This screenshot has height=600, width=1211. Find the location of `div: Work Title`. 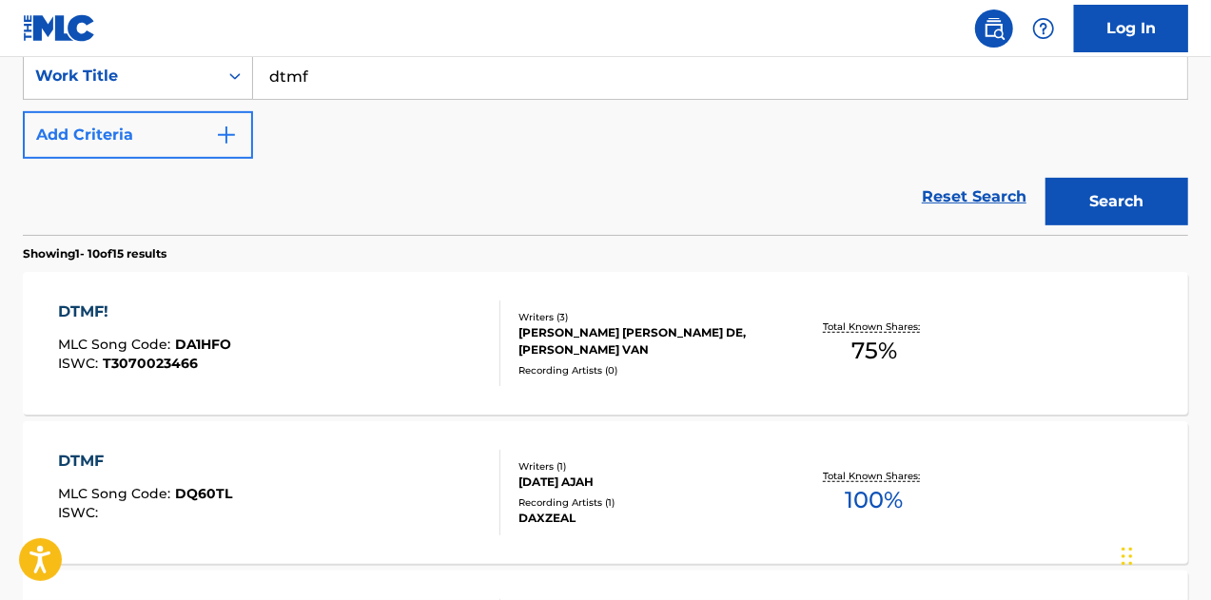

div: Work Title is located at coordinates (121, 76).